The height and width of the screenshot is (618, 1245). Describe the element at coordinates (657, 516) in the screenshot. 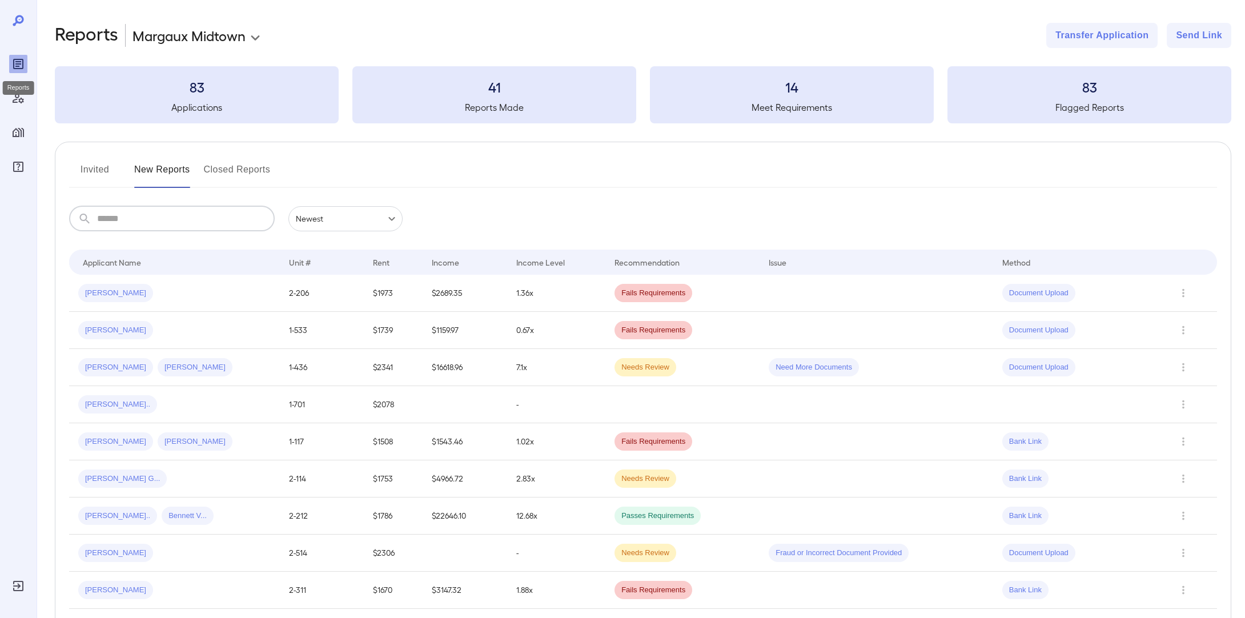

I see `span: Passes Requirements` at that location.